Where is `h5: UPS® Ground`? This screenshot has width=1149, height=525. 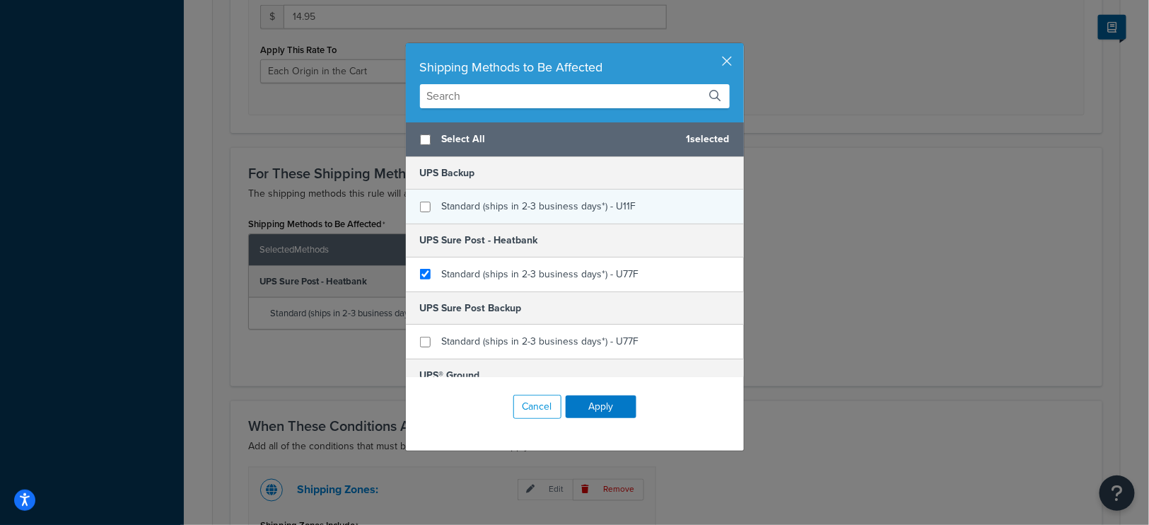 h5: UPS® Ground is located at coordinates (575, 375).